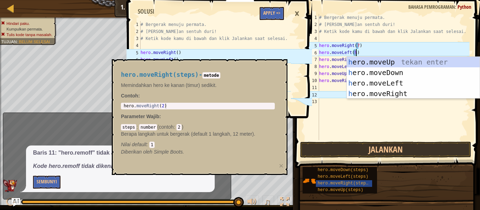  What do you see at coordinates (211, 76) in the screenshot?
I see `code: metode` at bounding box center [211, 76].